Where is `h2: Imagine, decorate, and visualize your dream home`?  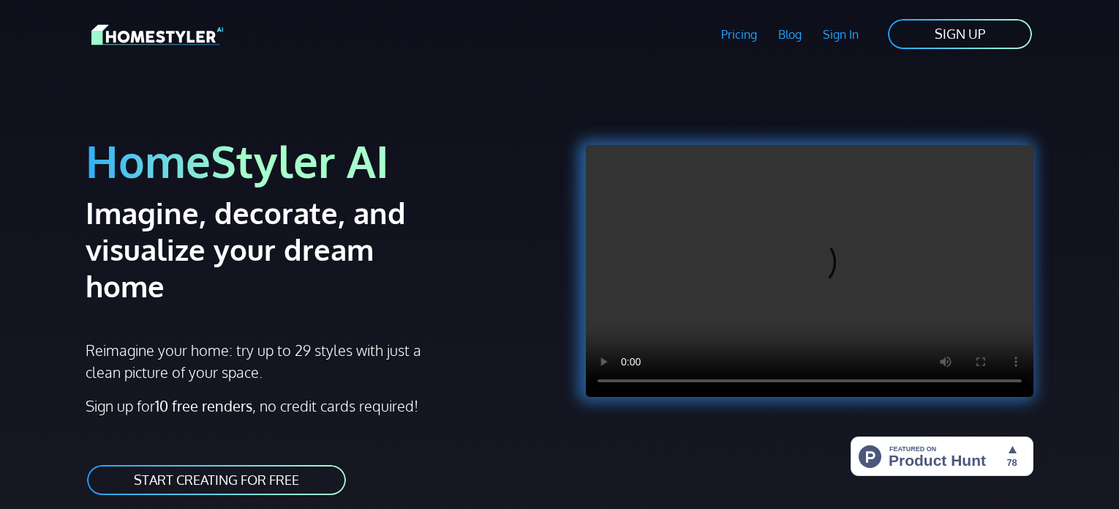 h2: Imagine, decorate, and visualize your dream home is located at coordinates (271, 249).